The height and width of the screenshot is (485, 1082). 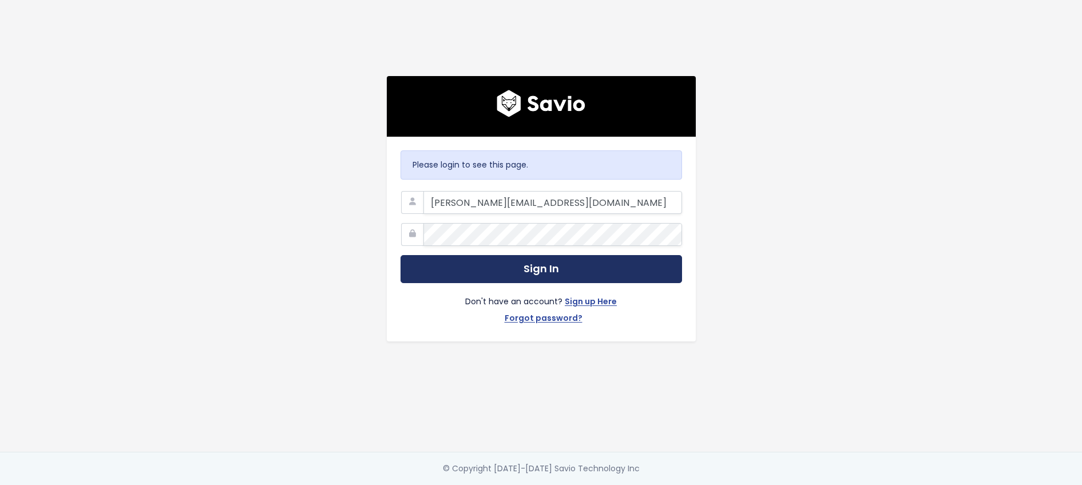 What do you see at coordinates (543, 319) in the screenshot?
I see `a: Forgot password?` at bounding box center [543, 319].